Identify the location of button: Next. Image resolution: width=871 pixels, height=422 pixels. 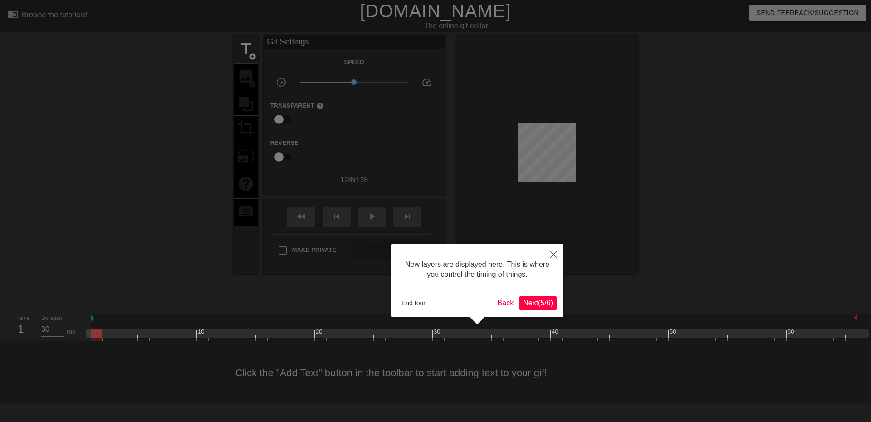
(538, 303).